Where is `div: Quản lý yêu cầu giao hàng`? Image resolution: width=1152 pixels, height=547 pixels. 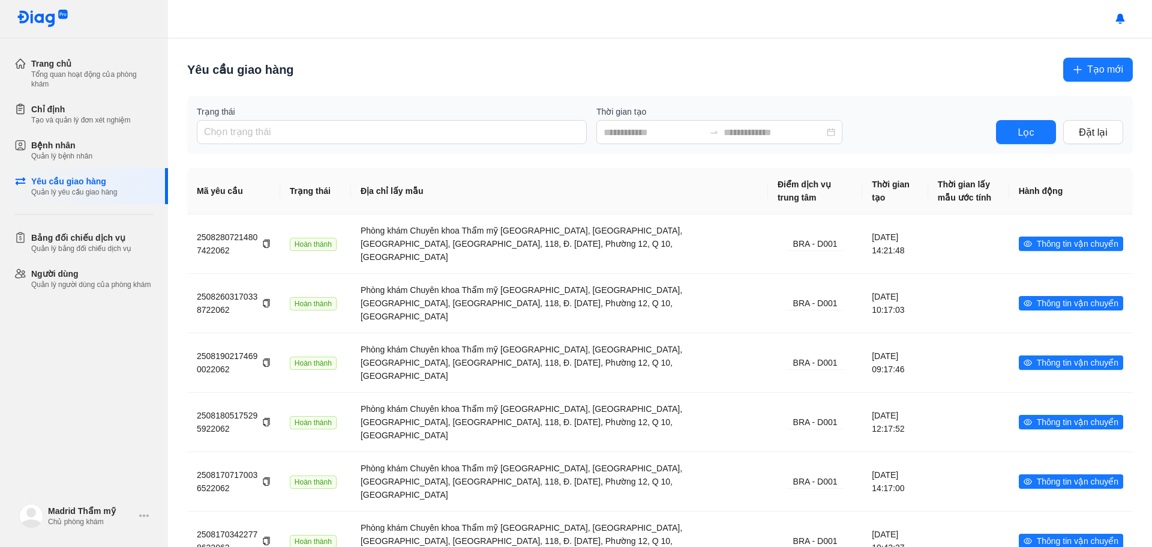 div: Quản lý yêu cầu giao hàng is located at coordinates (74, 192).